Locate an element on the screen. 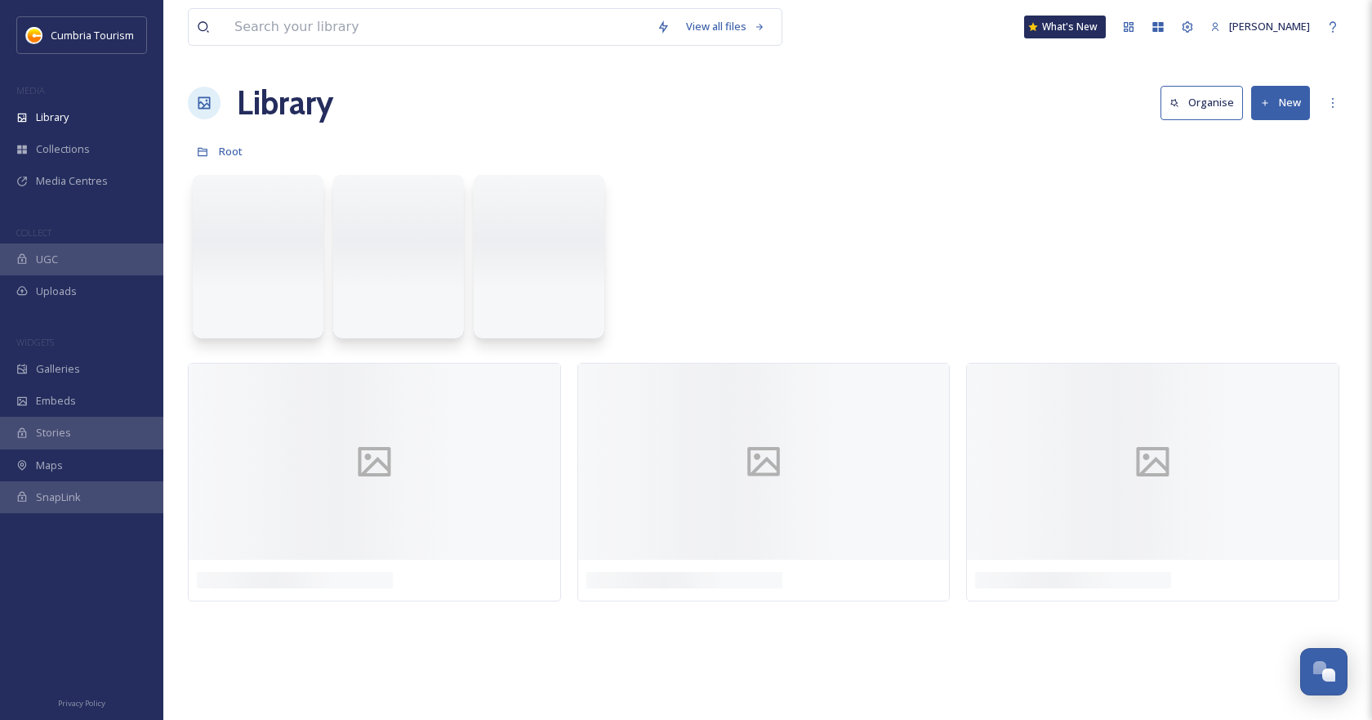 The width and height of the screenshot is (1372, 720). input: Search your library is located at coordinates (437, 27).